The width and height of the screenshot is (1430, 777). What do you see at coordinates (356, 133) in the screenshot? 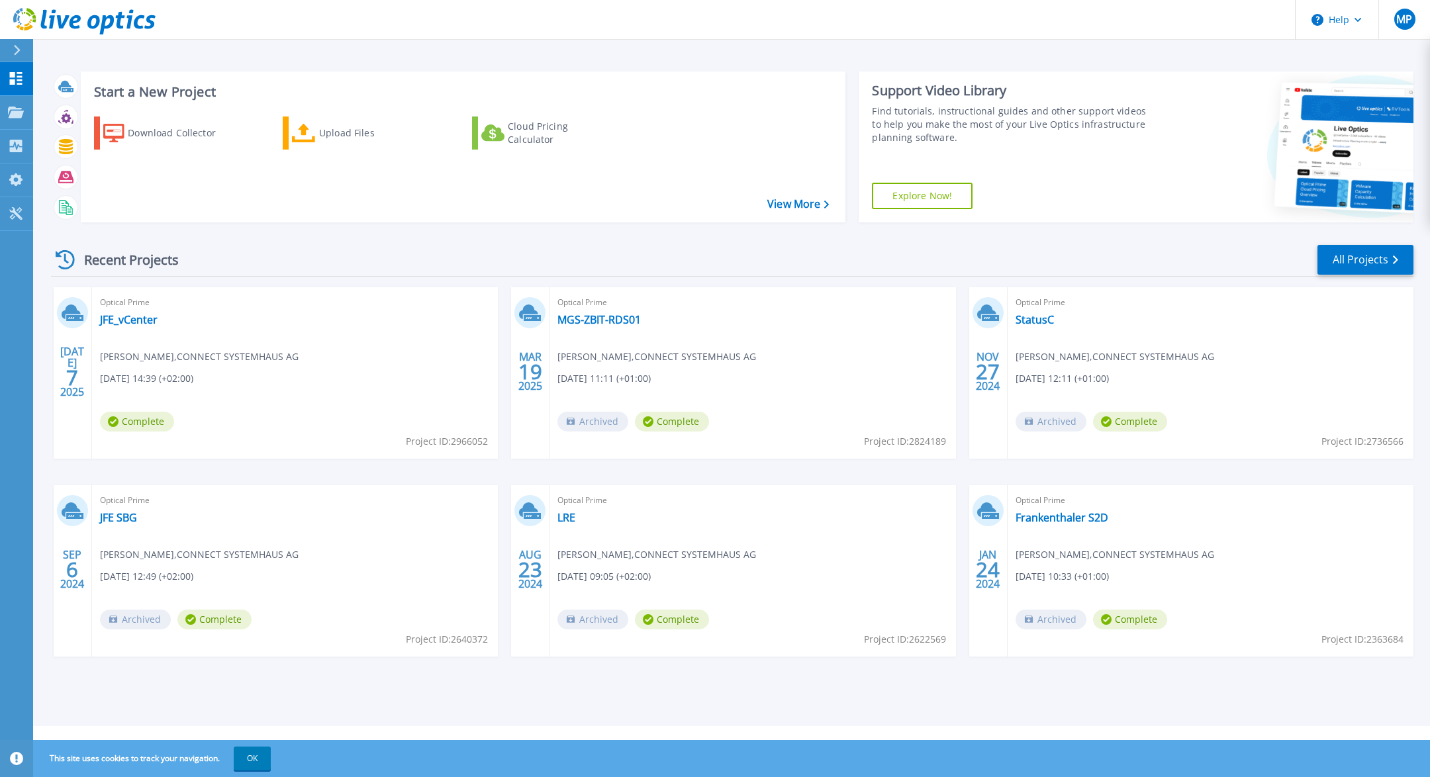
I see `a: Upload Files` at bounding box center [356, 133].